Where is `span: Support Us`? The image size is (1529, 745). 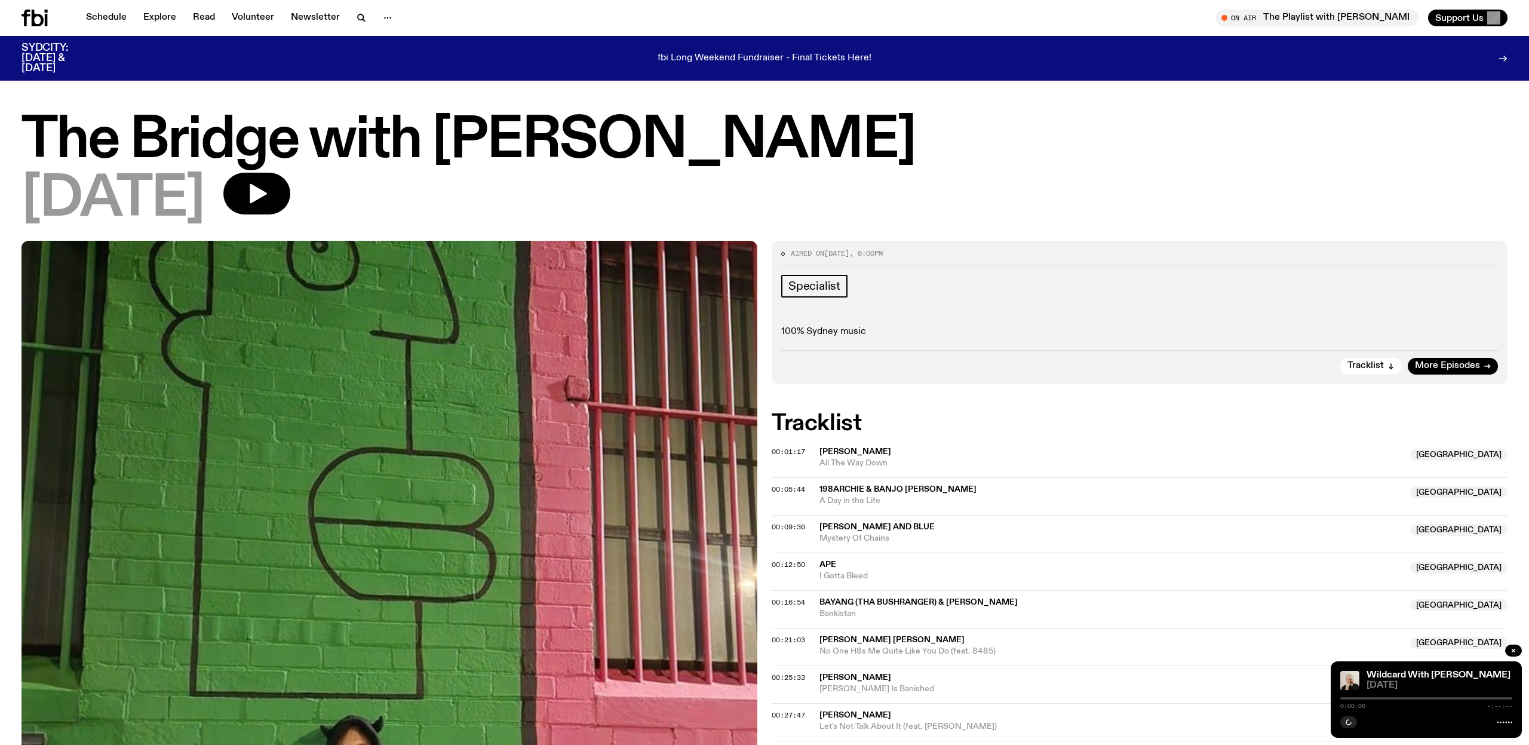
span: Support Us is located at coordinates (1459, 18).